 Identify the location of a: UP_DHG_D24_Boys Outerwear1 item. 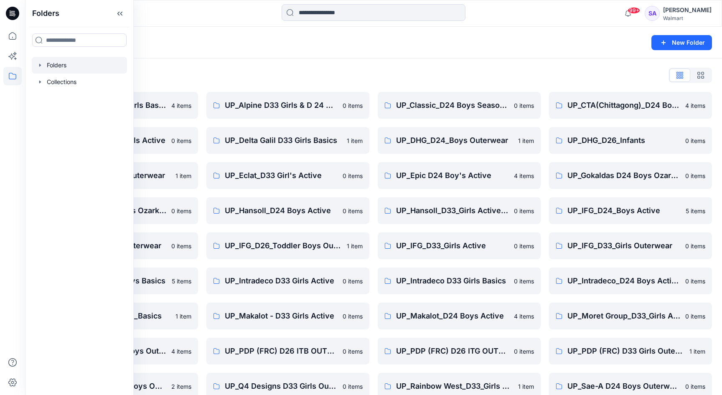
(459, 140).